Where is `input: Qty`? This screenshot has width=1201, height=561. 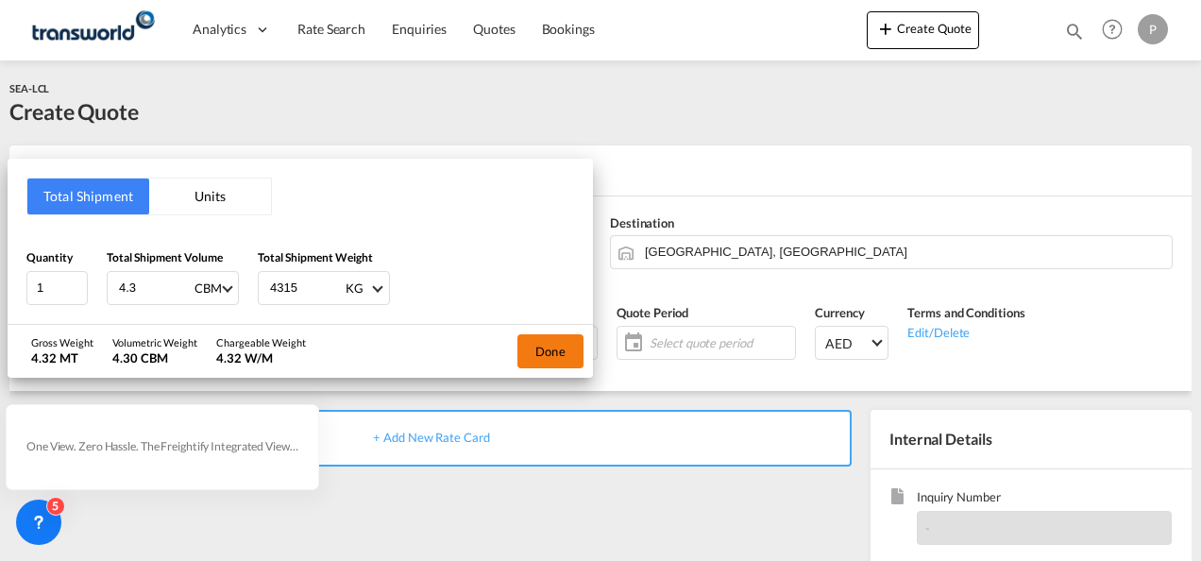 input: Qty is located at coordinates (57, 288).